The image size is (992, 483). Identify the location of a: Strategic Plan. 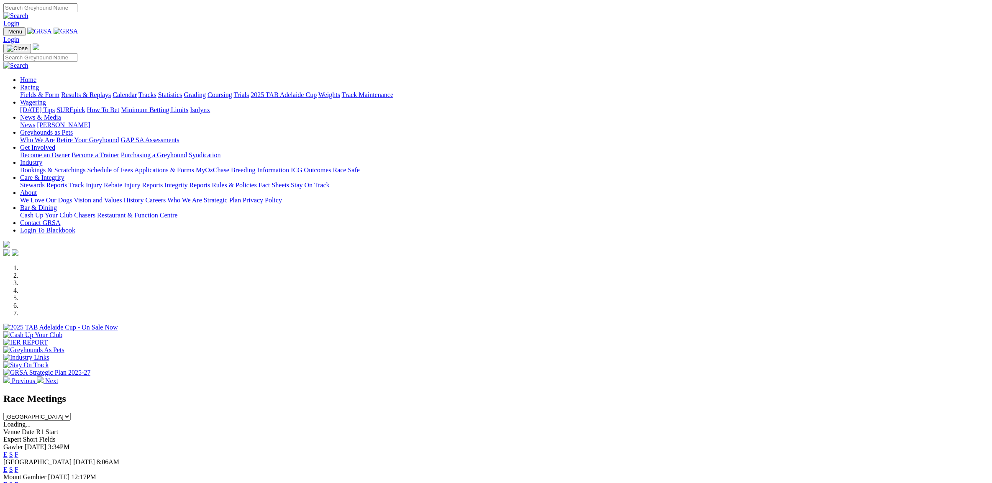
(222, 200).